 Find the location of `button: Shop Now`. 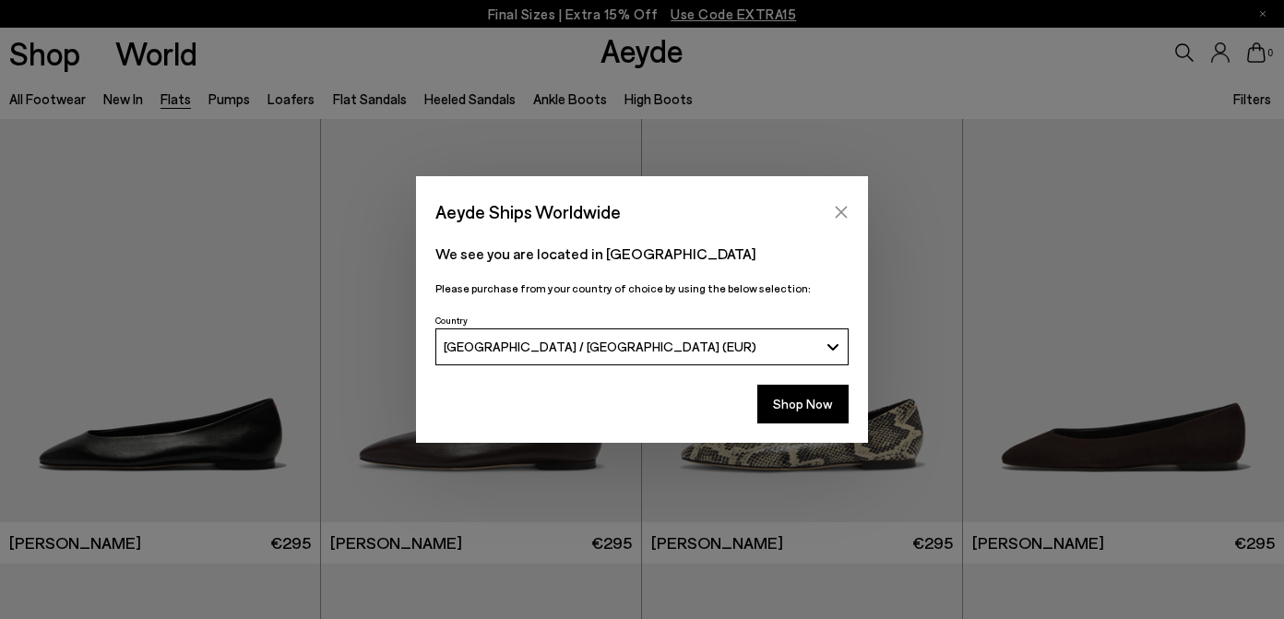

button: Shop Now is located at coordinates (802, 404).